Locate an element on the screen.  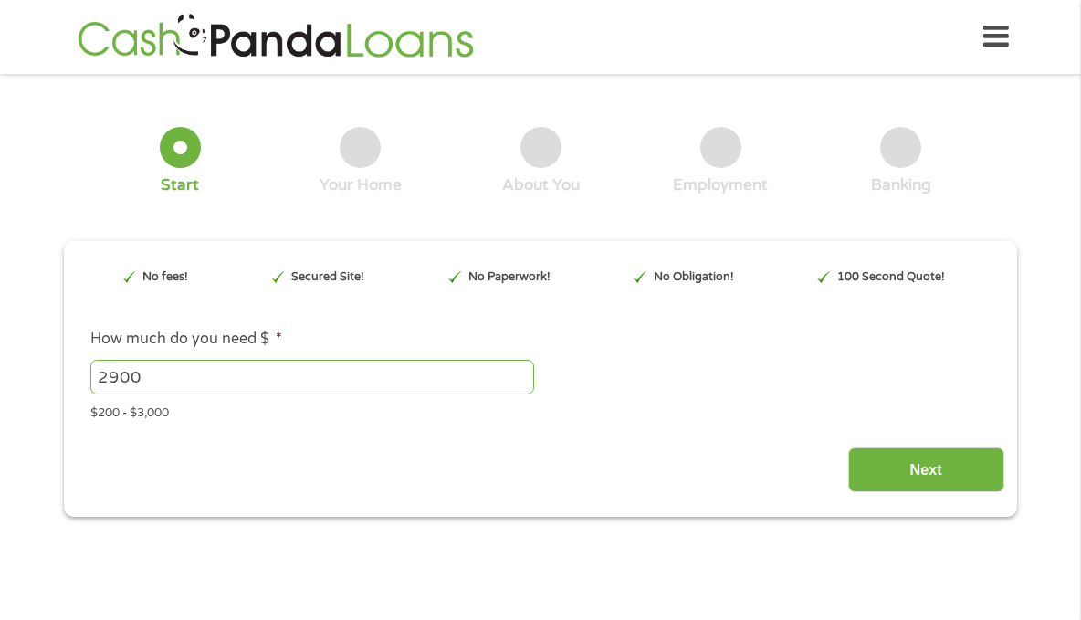
div: Your Home is located at coordinates (361, 185).